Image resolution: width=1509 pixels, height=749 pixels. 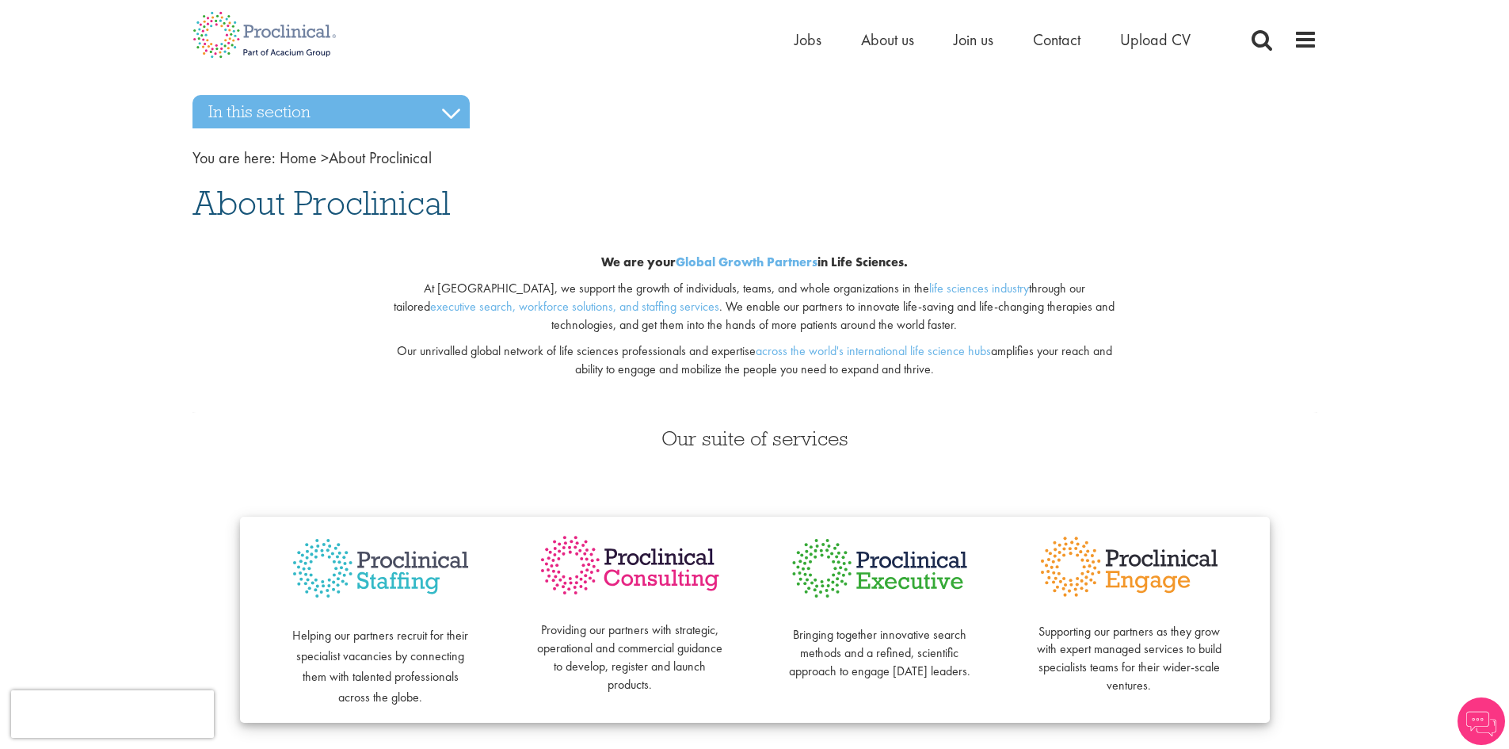 What do you see at coordinates (887, 40) in the screenshot?
I see `a: About us` at bounding box center [887, 40].